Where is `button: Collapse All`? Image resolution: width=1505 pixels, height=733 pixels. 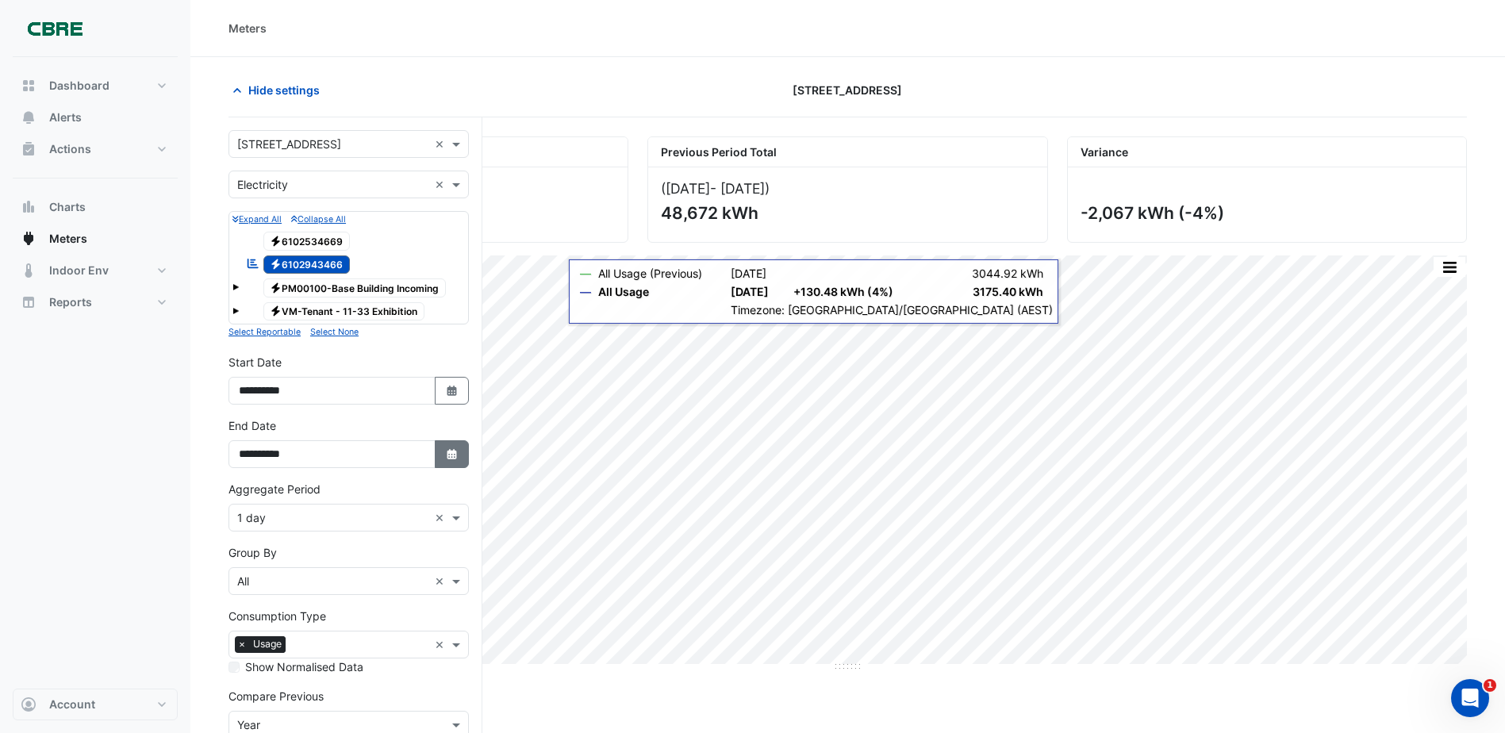
button: Collapse All is located at coordinates (318, 219).